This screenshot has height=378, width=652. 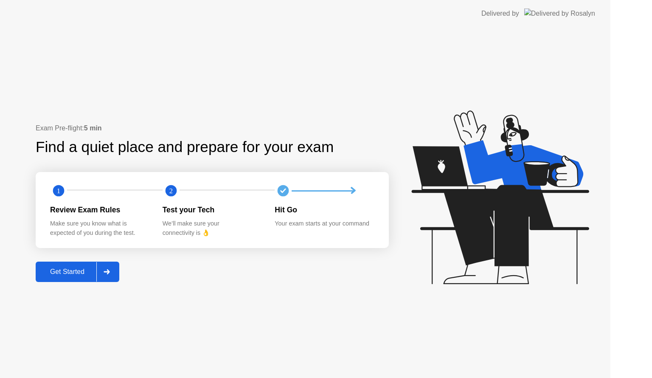 I want to click on div: Find a quiet place and prepare for your exam, so click(x=185, y=147).